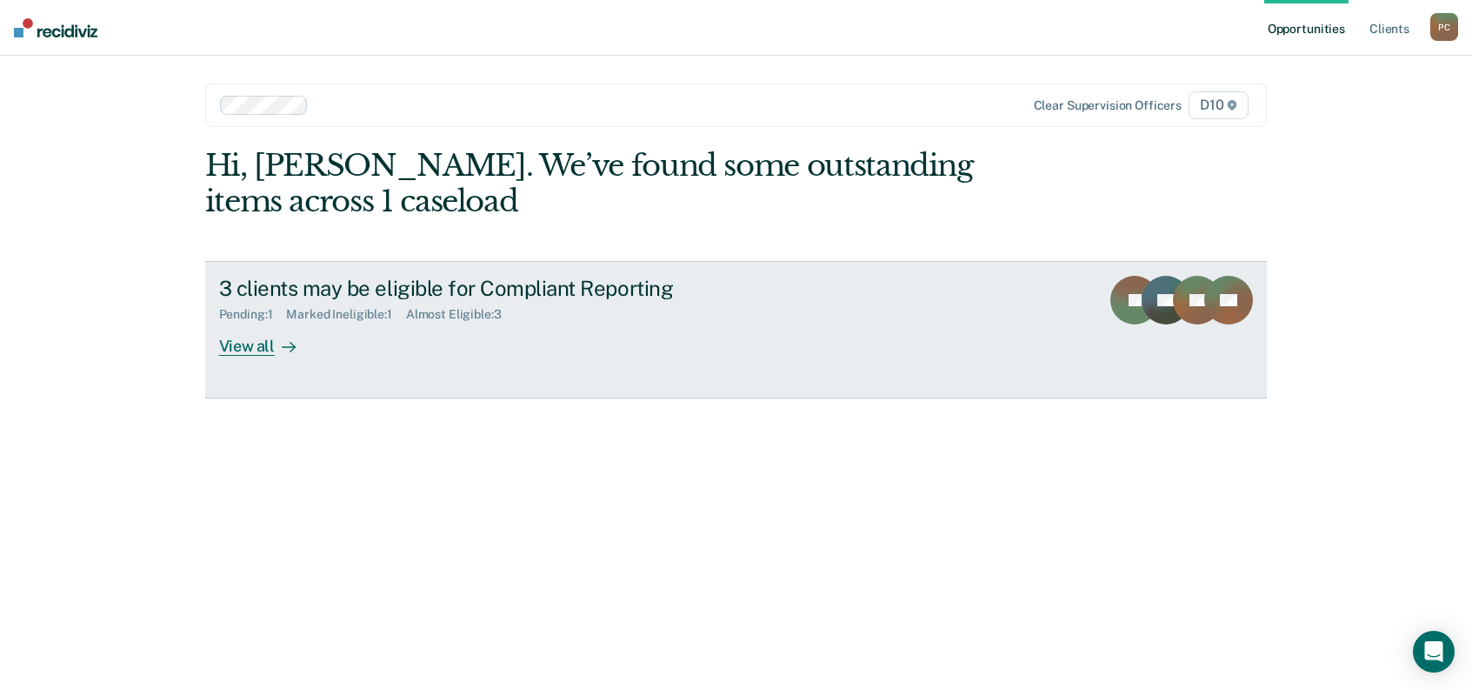 The image size is (1472, 690). What do you see at coordinates (253, 314) in the screenshot?
I see `div: Pending : 1` at bounding box center [253, 314].